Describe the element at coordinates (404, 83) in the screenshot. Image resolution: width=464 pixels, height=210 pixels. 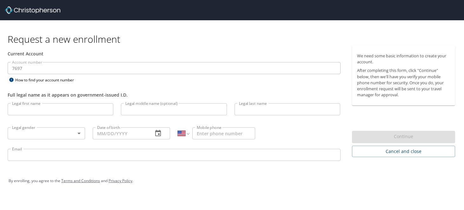
I see `p: After completing this form, click "Continue" below, then we'll have you verify your mobile phone ...` at that location.